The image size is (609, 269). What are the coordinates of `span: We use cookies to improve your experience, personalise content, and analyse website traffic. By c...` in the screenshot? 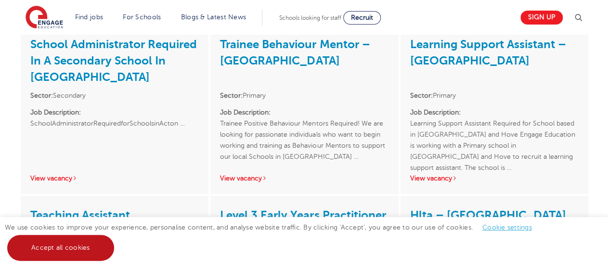 It's located at (273, 237).